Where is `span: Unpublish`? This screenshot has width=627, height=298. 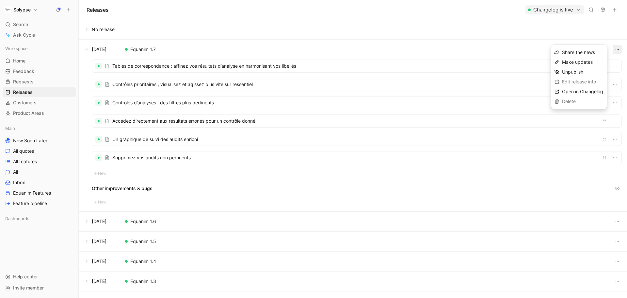 span: Unpublish is located at coordinates (573, 72).